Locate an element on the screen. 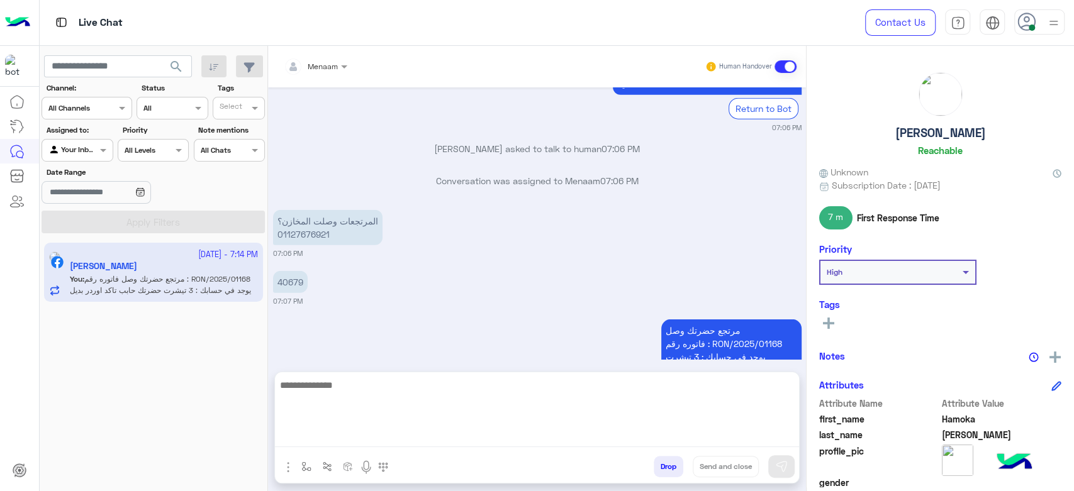  img: send attachment is located at coordinates (288, 468).